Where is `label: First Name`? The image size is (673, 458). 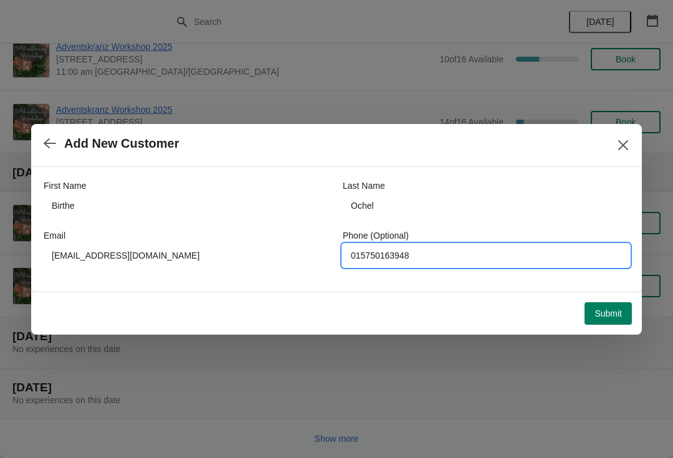
label: First Name is located at coordinates (65, 186).